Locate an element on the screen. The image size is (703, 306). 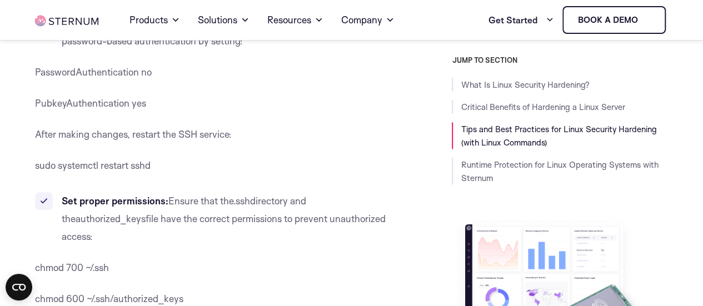
span: sudo systemctl restart sshd is located at coordinates (93, 165).